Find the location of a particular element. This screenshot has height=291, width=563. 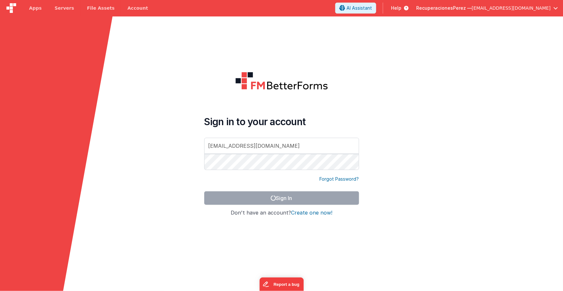

button: Sign In is located at coordinates (282, 198).